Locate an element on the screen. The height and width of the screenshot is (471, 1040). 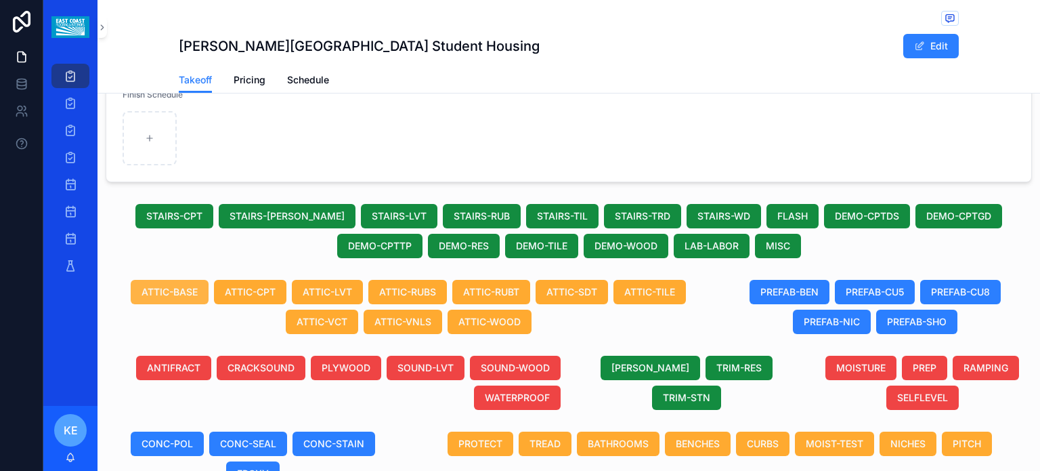
button: PROTECT is located at coordinates (480, 444).